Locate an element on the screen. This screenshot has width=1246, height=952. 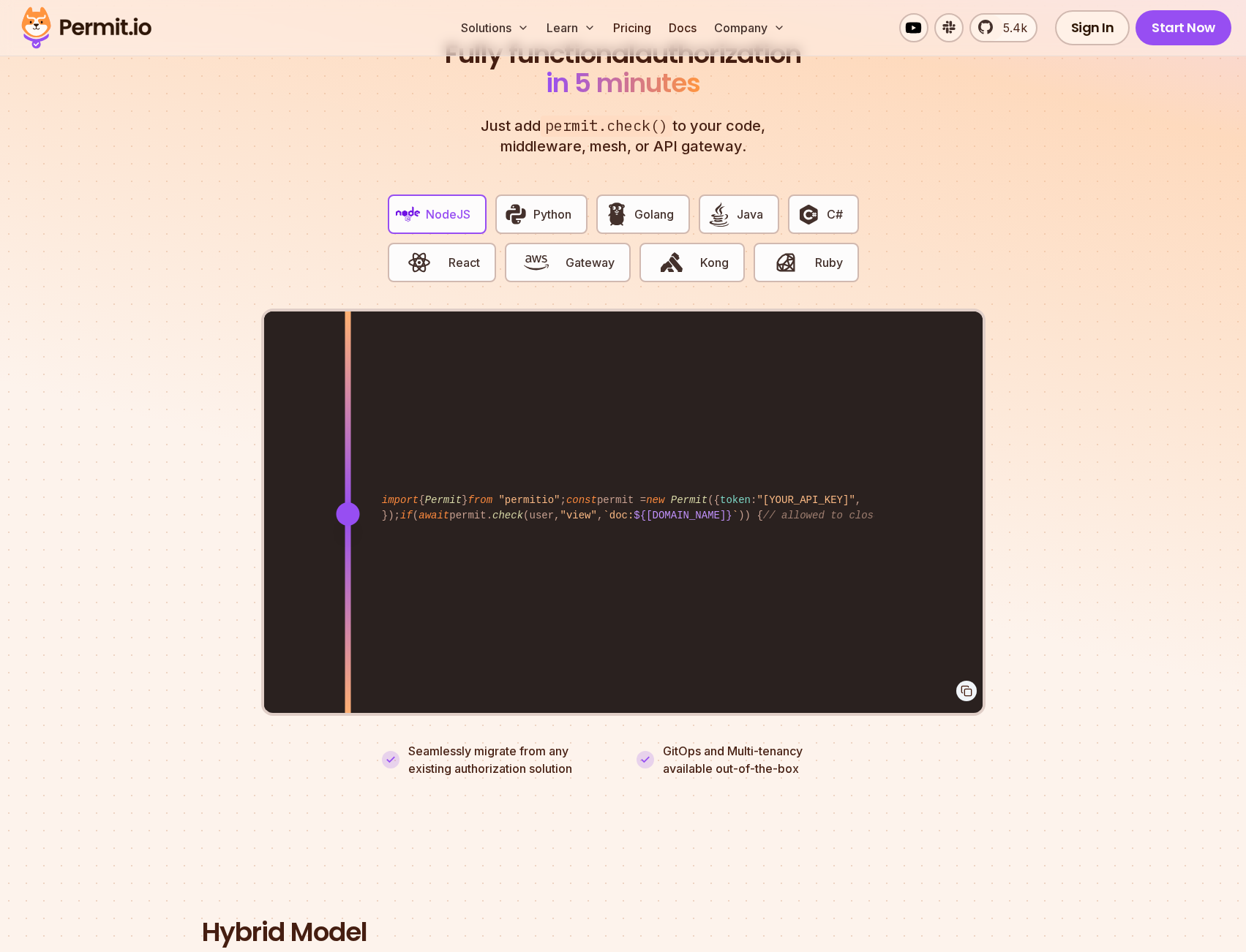
img: C# is located at coordinates (809, 215).